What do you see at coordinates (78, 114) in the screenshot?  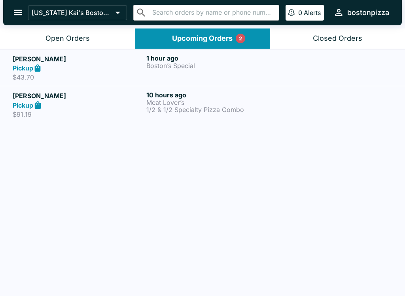 I see `p: $91.19` at bounding box center [78, 114].